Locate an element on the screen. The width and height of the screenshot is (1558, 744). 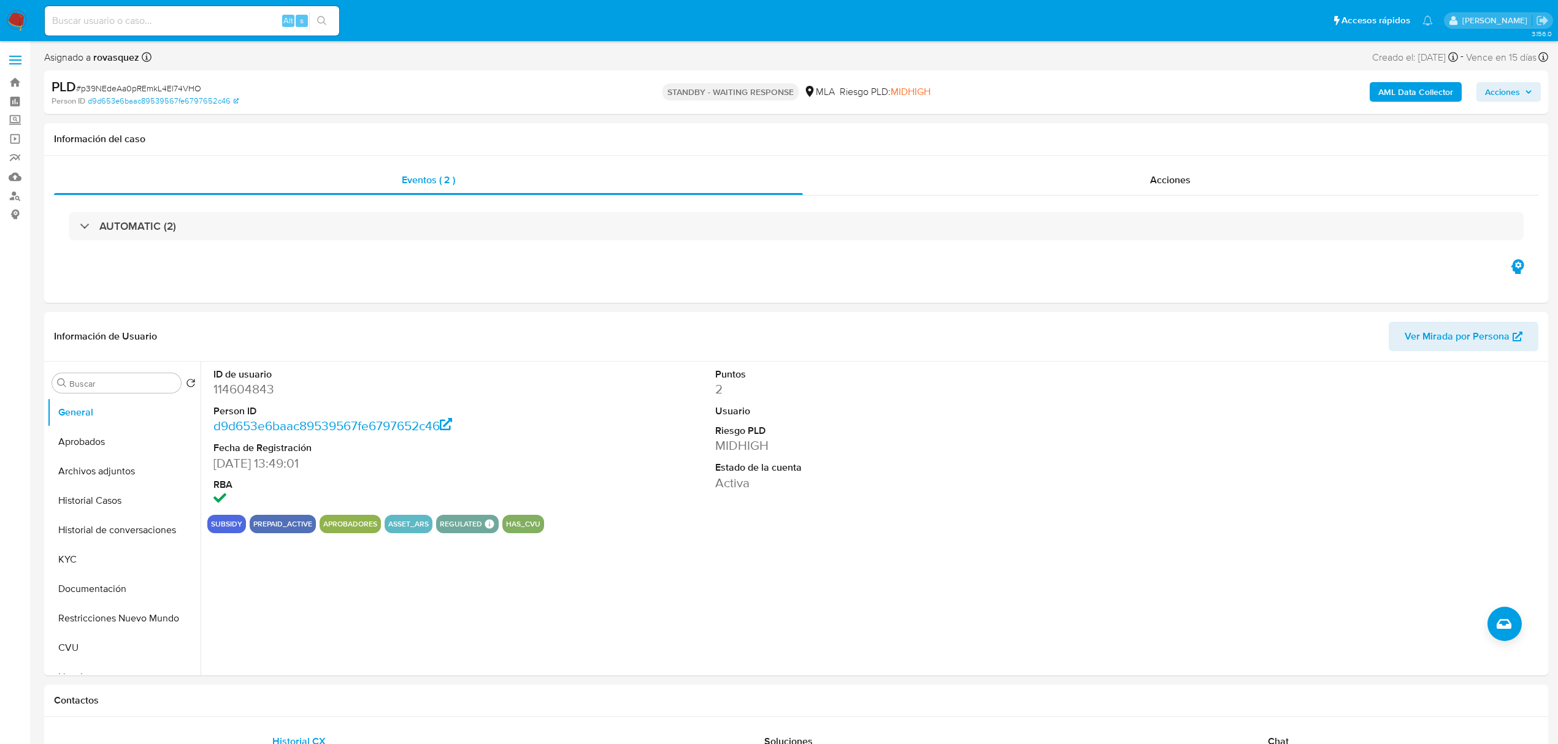
p: STANDBY - WAITING RESPONSE is located at coordinates (730, 92).